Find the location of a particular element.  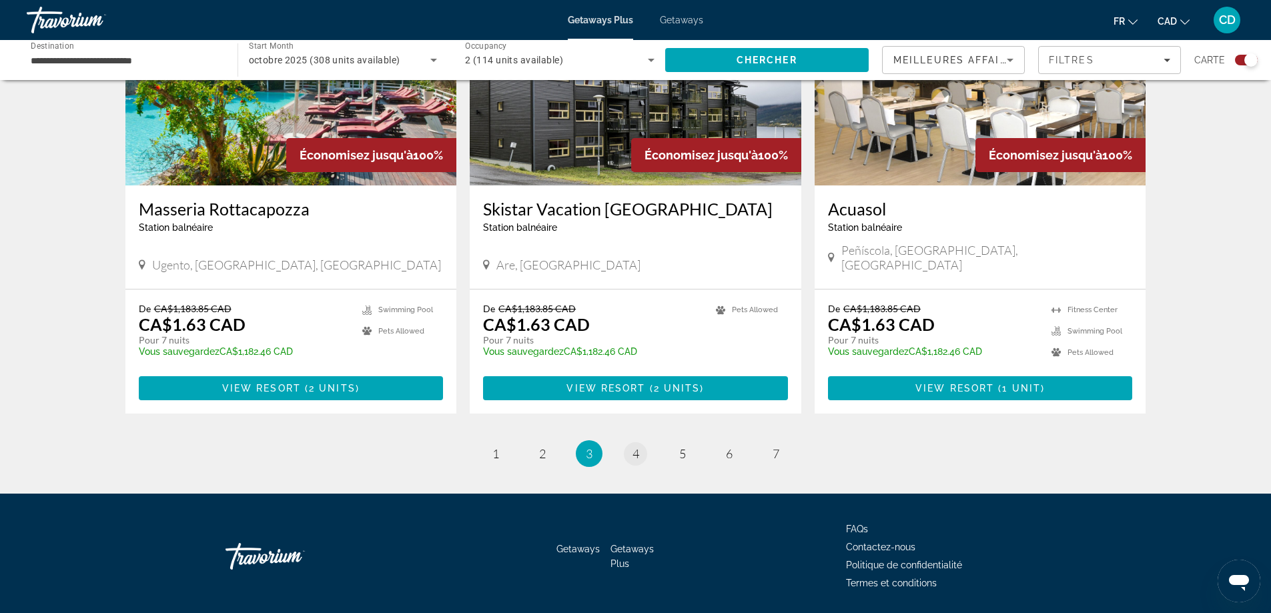

button: Search is located at coordinates (767, 60).